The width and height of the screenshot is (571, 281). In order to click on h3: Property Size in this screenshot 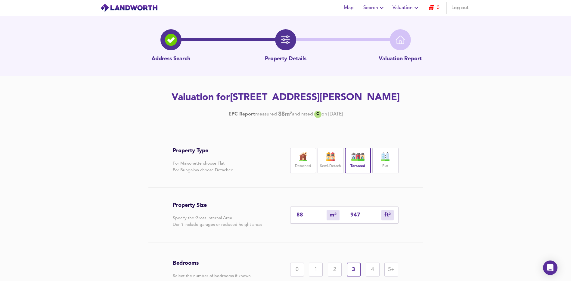, I will do `click(217, 205)`.